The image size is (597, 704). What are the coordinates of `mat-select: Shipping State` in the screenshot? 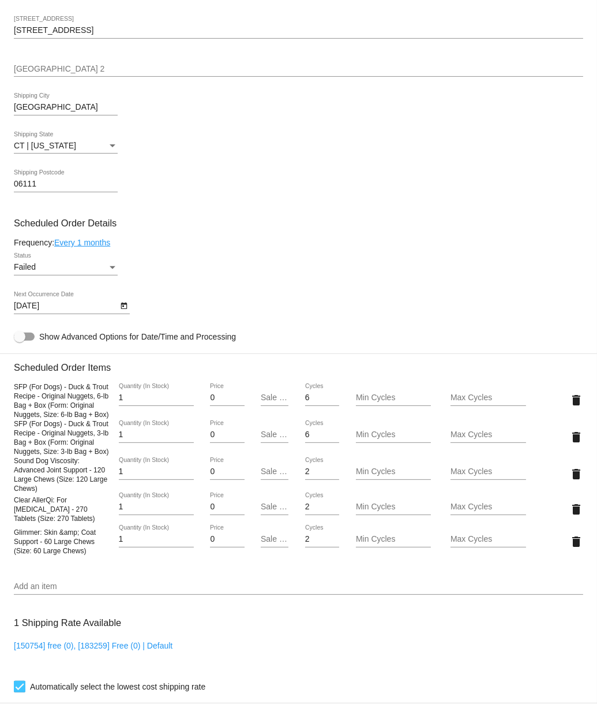 It's located at (66, 146).